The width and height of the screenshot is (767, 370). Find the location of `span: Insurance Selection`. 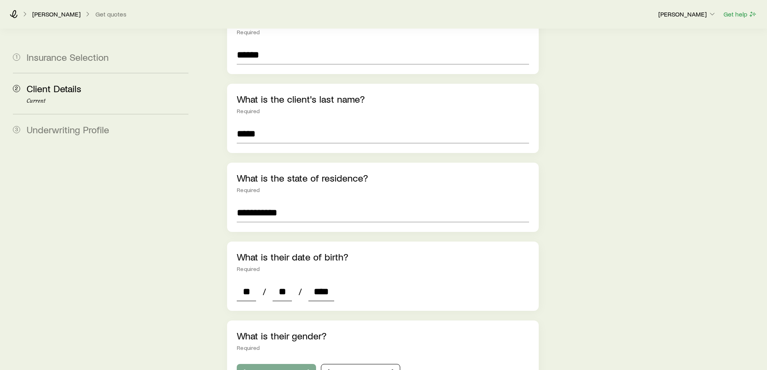

span: Insurance Selection is located at coordinates (68, 57).